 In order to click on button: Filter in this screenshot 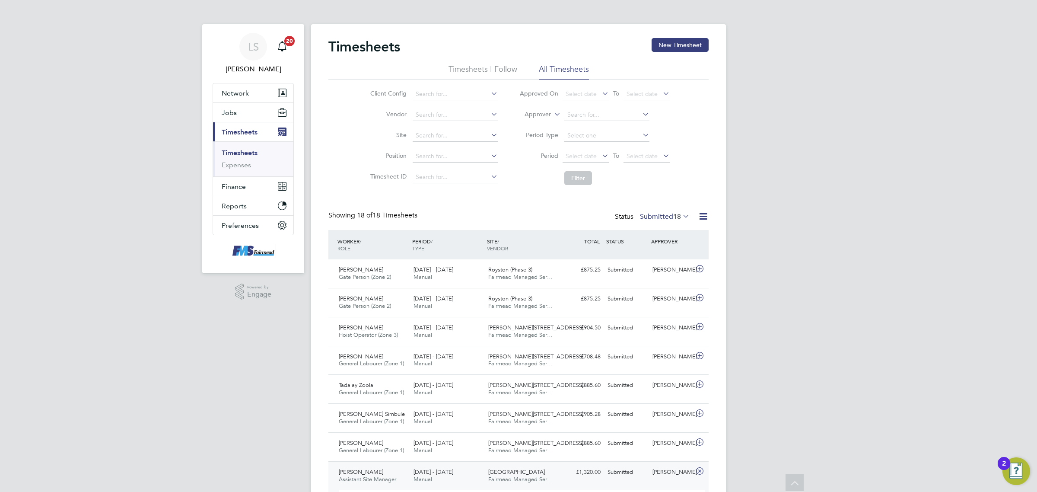, I will do `click(578, 178)`.